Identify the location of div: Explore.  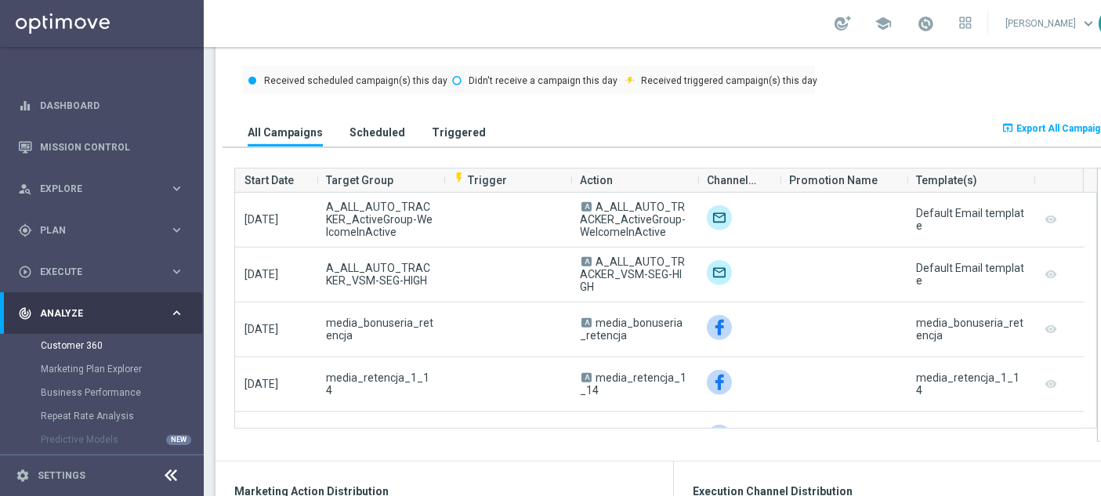
(93, 189).